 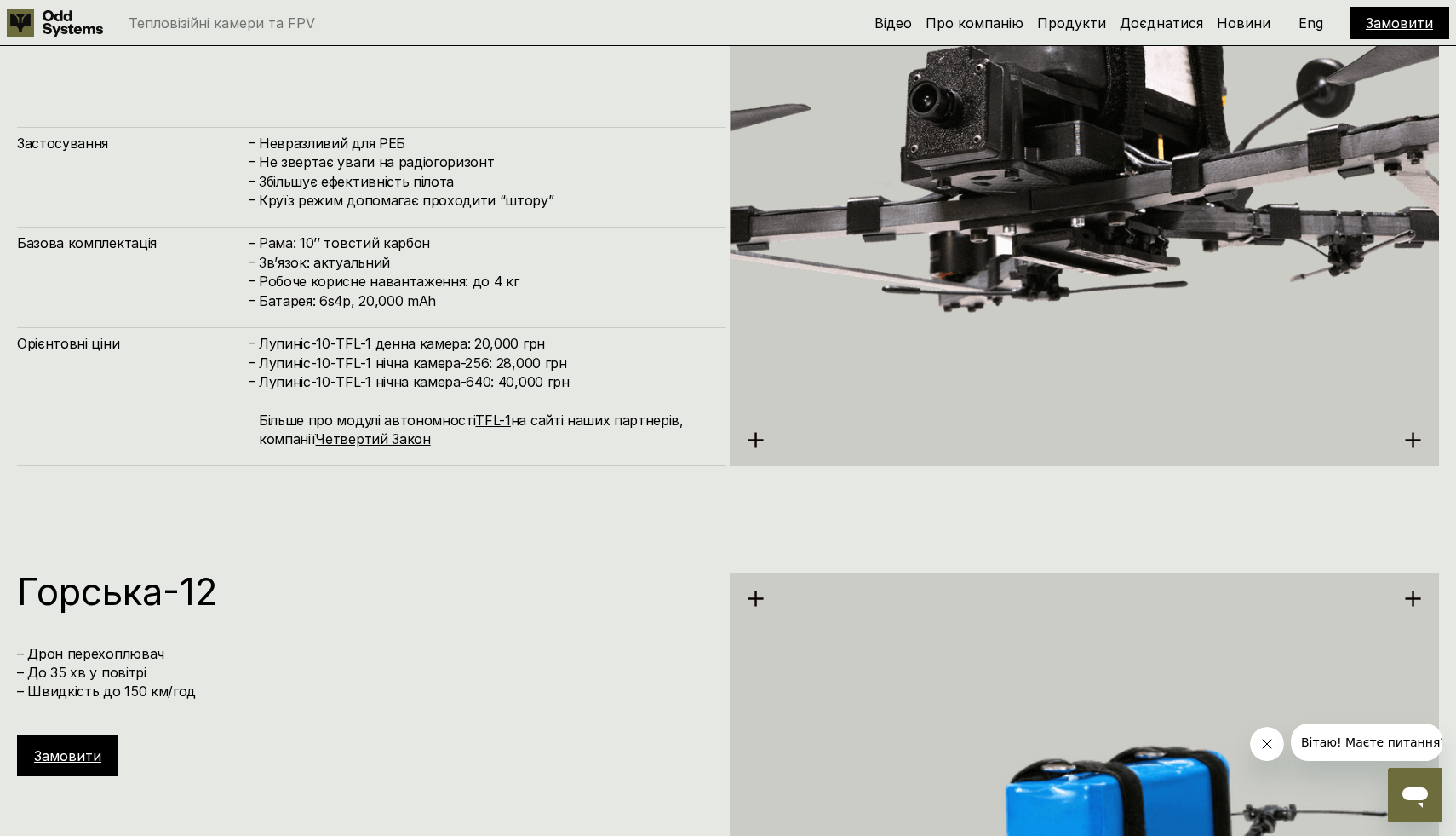 What do you see at coordinates (363, 592) in the screenshot?
I see `h1: Горська-12` at bounding box center [363, 592].